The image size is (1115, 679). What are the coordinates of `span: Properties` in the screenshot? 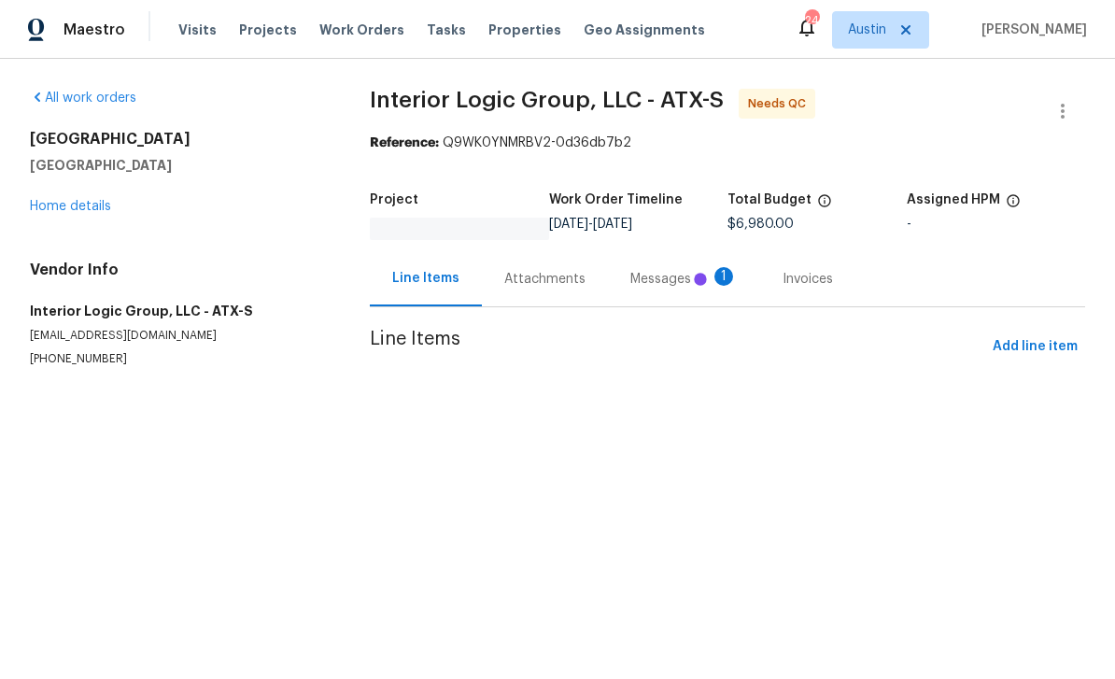 It's located at (525, 30).